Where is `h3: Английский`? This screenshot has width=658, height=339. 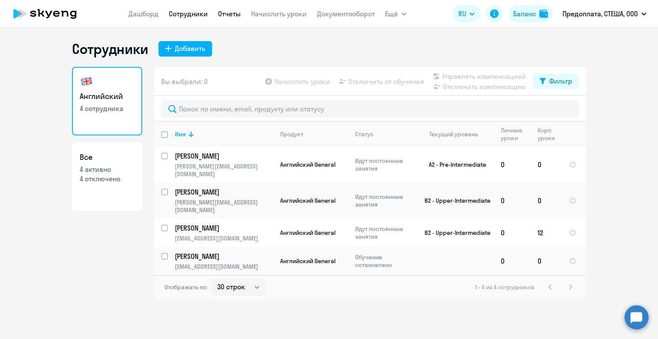 h3: Английский is located at coordinates (107, 96).